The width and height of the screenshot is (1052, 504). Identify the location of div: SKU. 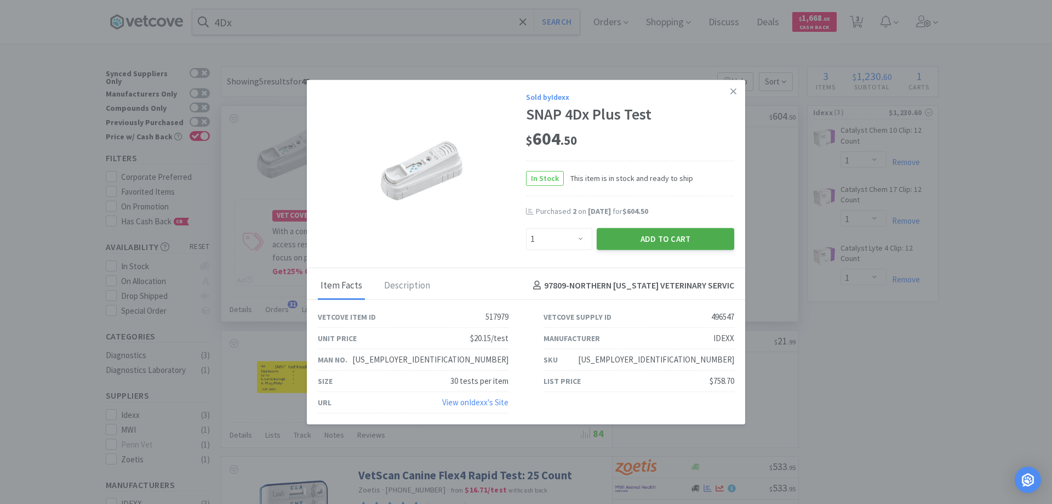
(551, 359).